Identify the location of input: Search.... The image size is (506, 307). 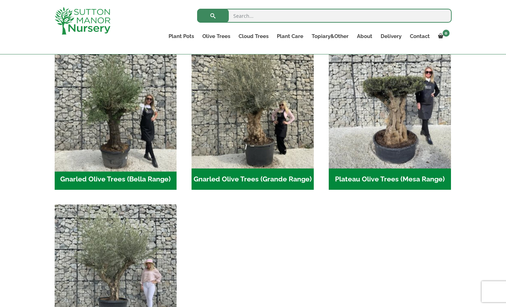
(325, 16).